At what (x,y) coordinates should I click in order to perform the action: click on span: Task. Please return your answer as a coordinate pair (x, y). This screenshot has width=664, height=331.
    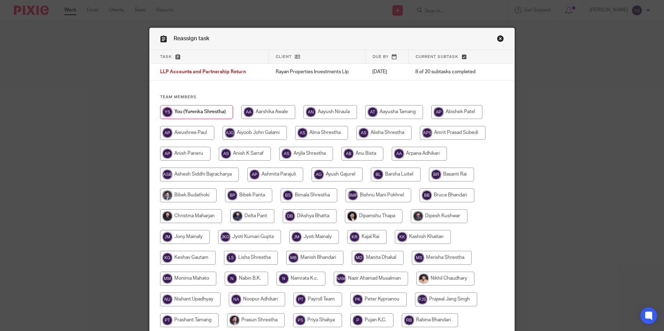
    Looking at the image, I should click on (166, 57).